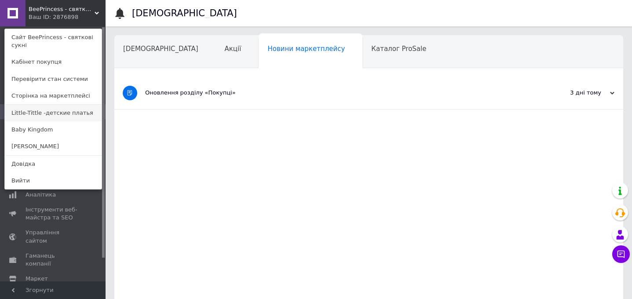  Describe the element at coordinates (53, 130) in the screenshot. I see `a: Baby Kingdom` at that location.